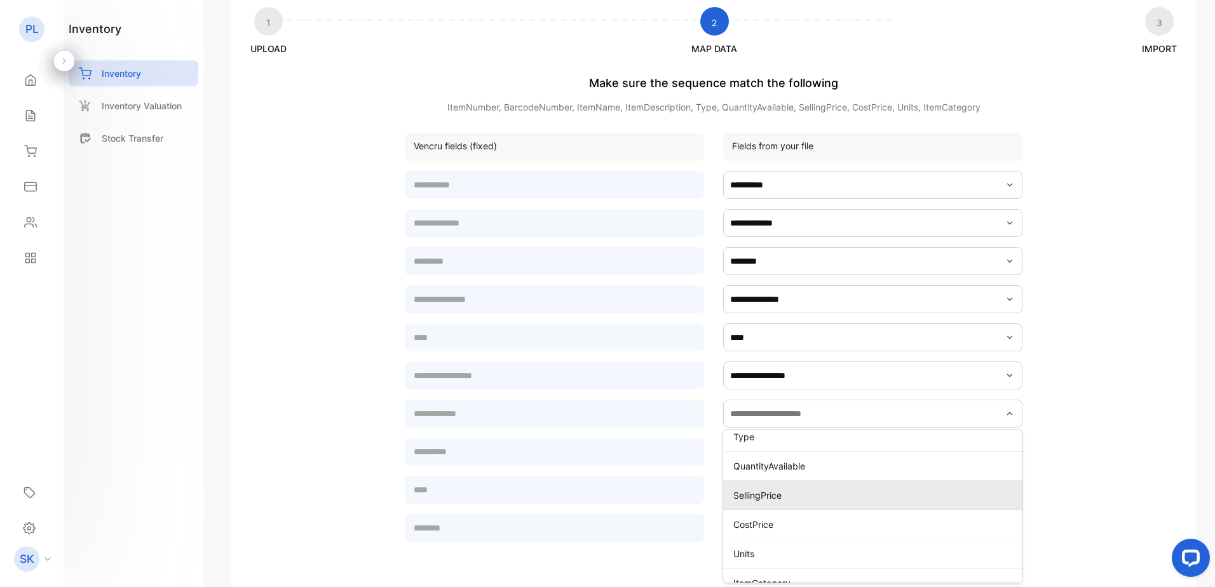  What do you see at coordinates (554, 147) in the screenshot?
I see `div: Vencru fields (fixed)` at bounding box center [554, 147].